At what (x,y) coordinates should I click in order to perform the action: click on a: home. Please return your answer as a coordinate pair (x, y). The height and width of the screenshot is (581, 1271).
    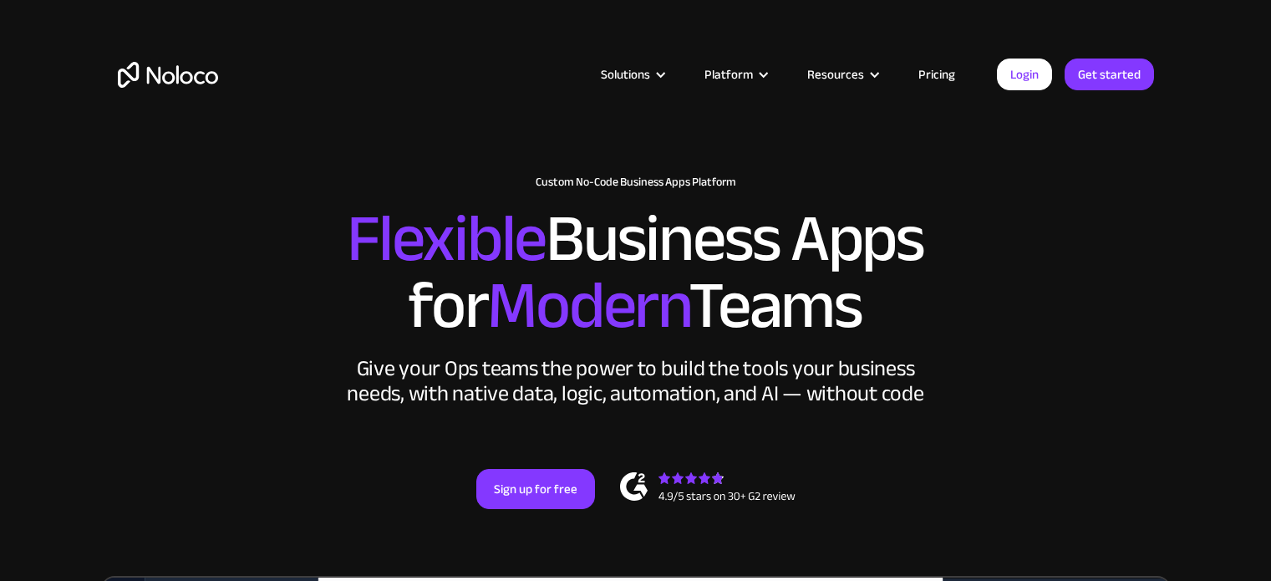
    Looking at the image, I should click on (168, 74).